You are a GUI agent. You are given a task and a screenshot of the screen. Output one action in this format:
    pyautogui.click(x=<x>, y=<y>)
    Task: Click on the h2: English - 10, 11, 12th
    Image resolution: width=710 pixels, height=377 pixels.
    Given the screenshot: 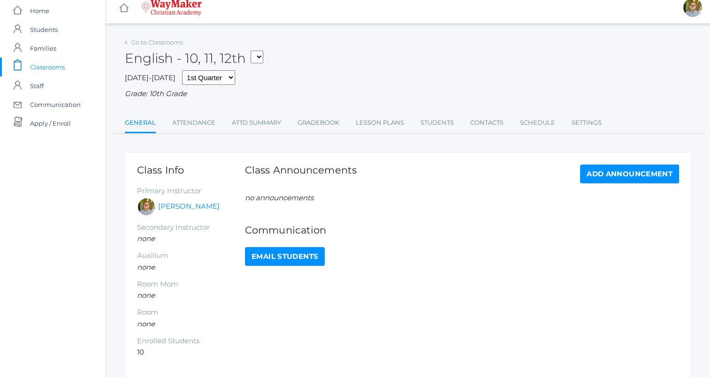 What is the action you would take?
    pyautogui.click(x=194, y=58)
    